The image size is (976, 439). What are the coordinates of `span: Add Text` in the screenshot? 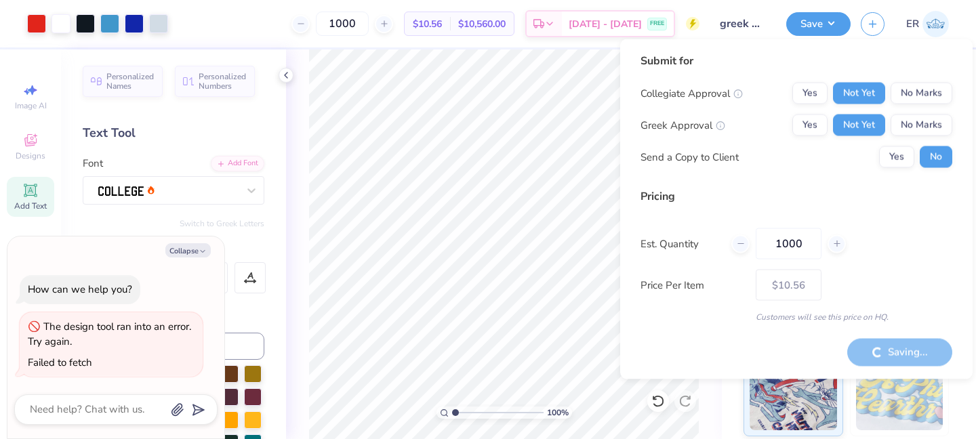 It's located at (30, 206).